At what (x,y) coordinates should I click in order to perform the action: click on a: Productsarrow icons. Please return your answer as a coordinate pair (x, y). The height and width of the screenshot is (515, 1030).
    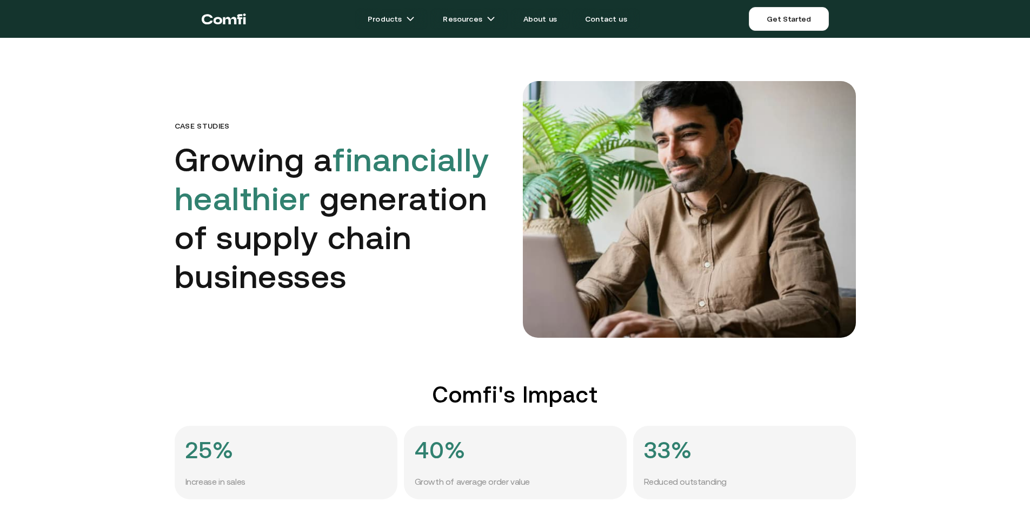
    Looking at the image, I should click on (391, 19).